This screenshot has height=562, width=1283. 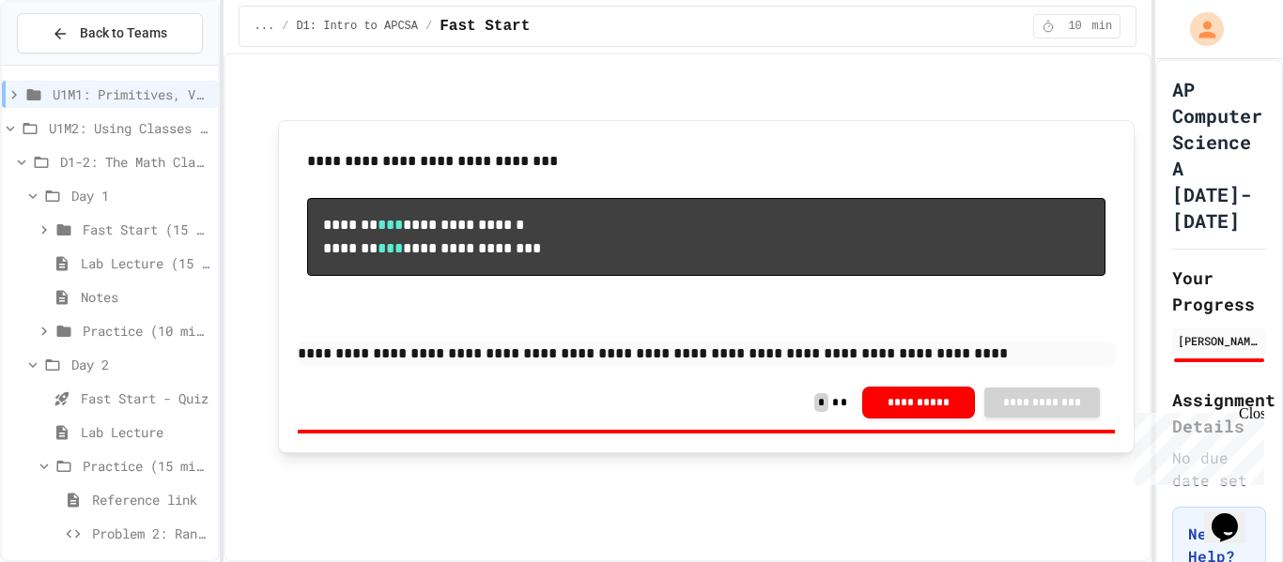 I want to click on span: min, so click(x=1102, y=26).